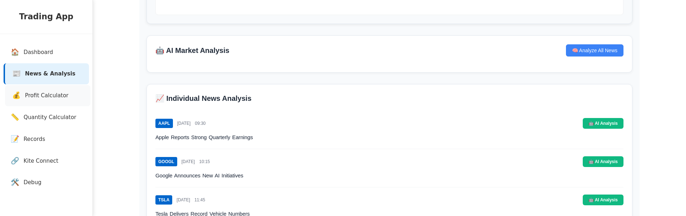 This screenshot has width=686, height=216. What do you see at coordinates (33, 182) in the screenshot?
I see `span: Debug` at bounding box center [33, 182].